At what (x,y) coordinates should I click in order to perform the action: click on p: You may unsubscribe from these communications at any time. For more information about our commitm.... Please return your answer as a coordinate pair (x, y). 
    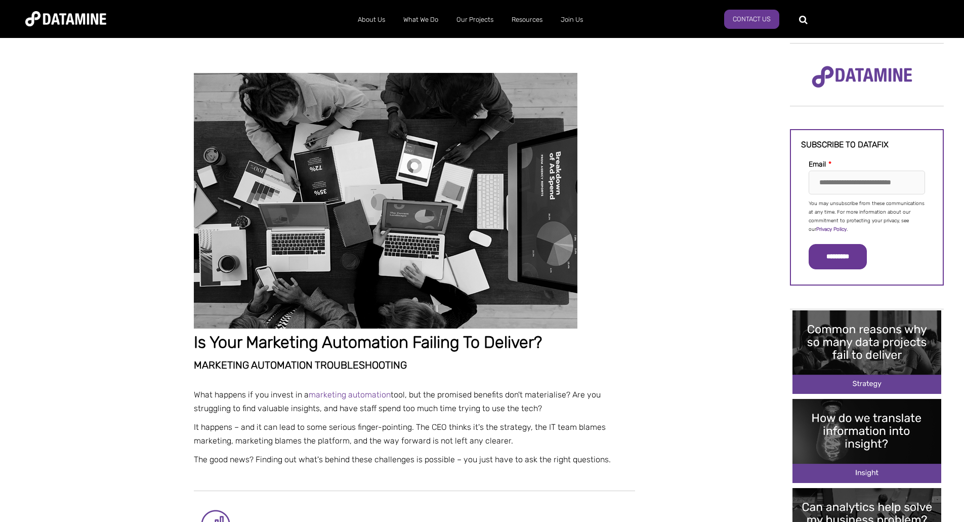
    Looking at the image, I should click on (867, 217).